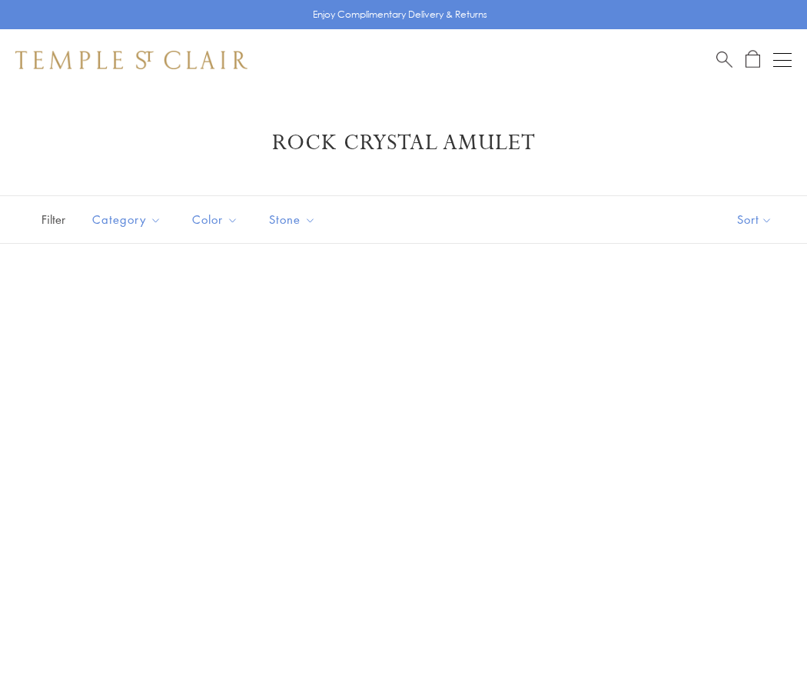 This screenshot has height=683, width=807. I want to click on button: Color, so click(215, 219).